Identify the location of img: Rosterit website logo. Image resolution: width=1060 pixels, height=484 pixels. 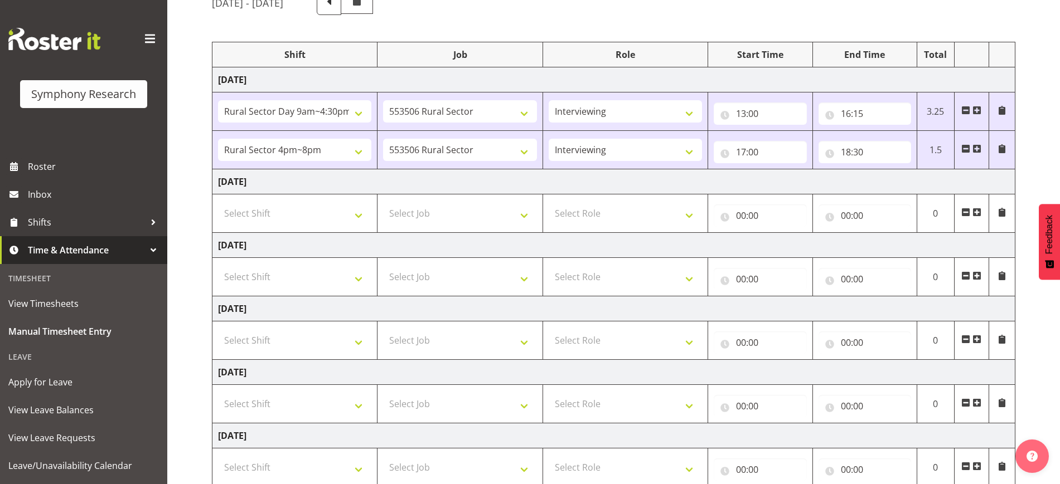
(54, 39).